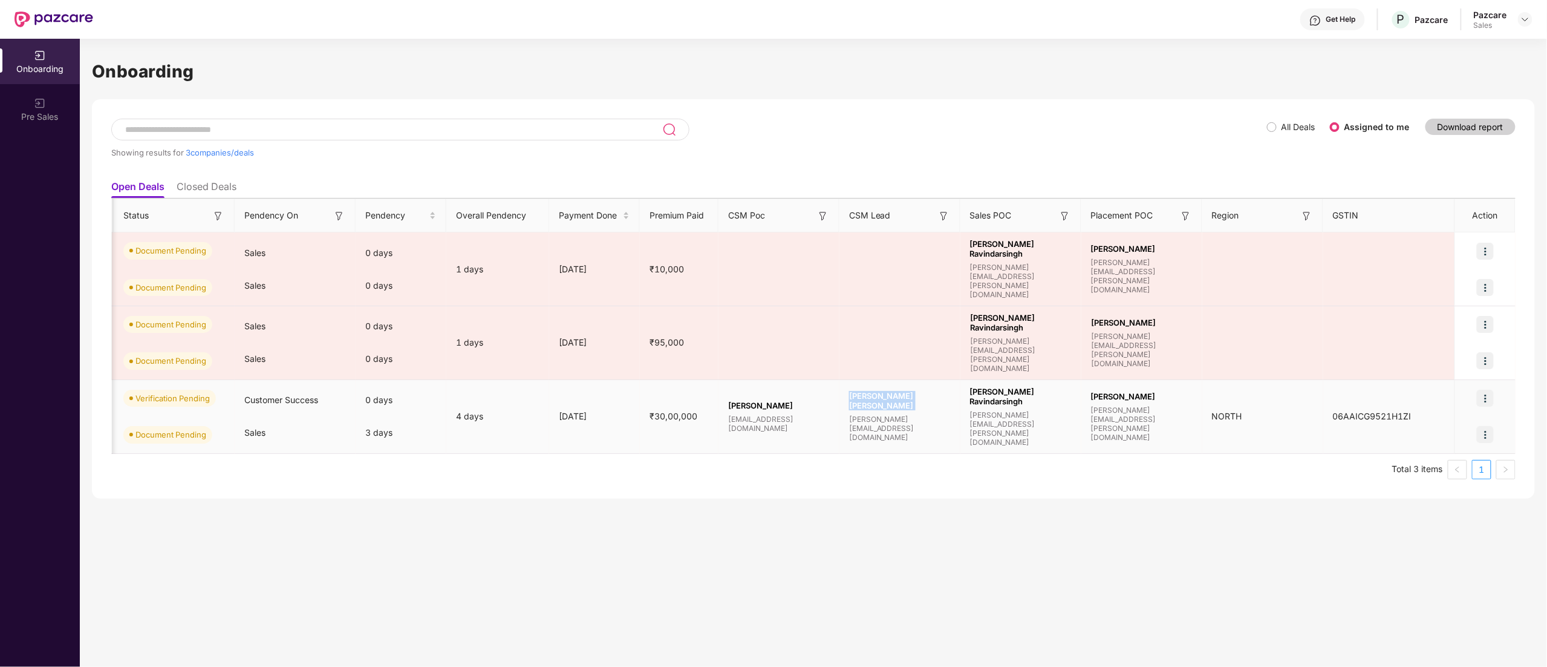 The width and height of the screenshot is (1547, 667). I want to click on span: ₹95,000, so click(667, 342).